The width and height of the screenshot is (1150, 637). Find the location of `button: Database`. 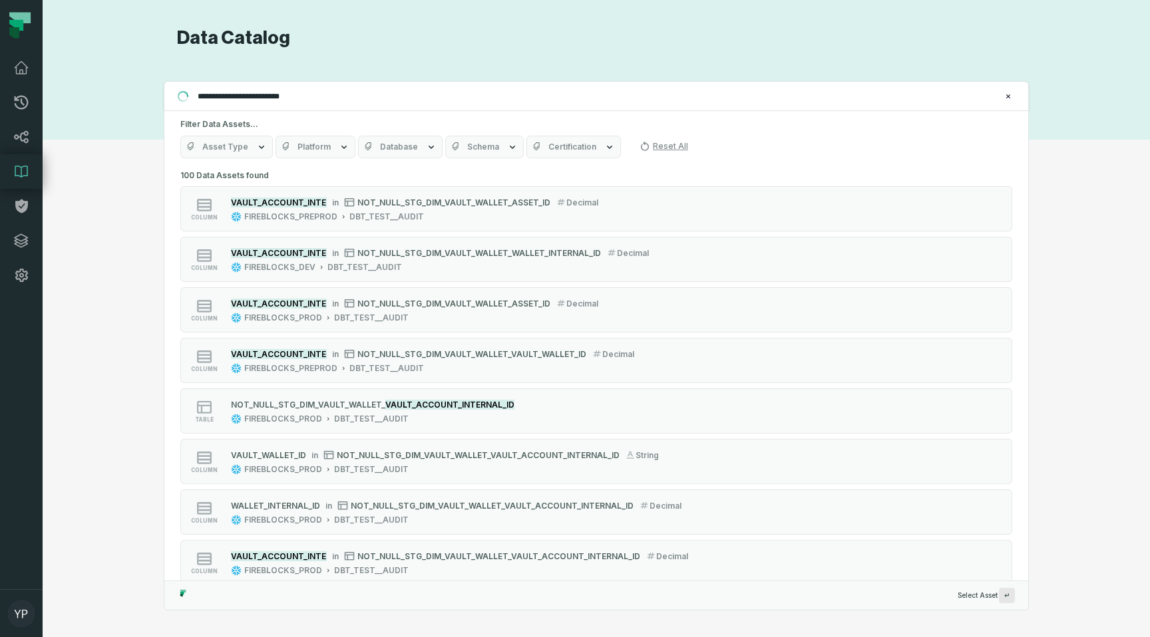

button: Database is located at coordinates (400, 147).